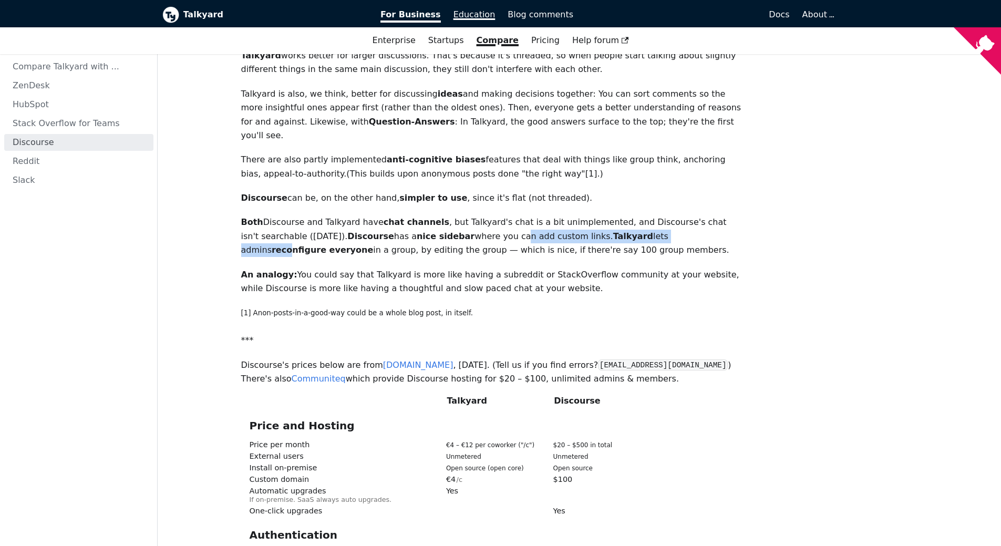 This screenshot has height=546, width=1001. Describe the element at coordinates (276, 456) in the screenshot. I see `span: External users` at that location.